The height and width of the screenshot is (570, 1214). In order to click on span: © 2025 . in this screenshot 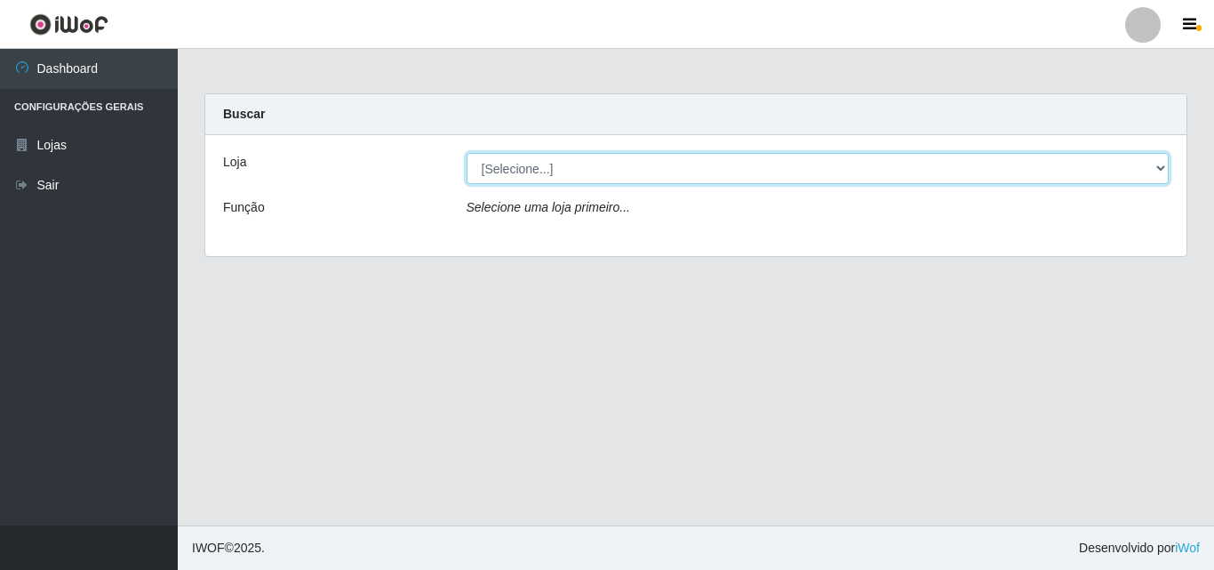, I will do `click(228, 548)`.